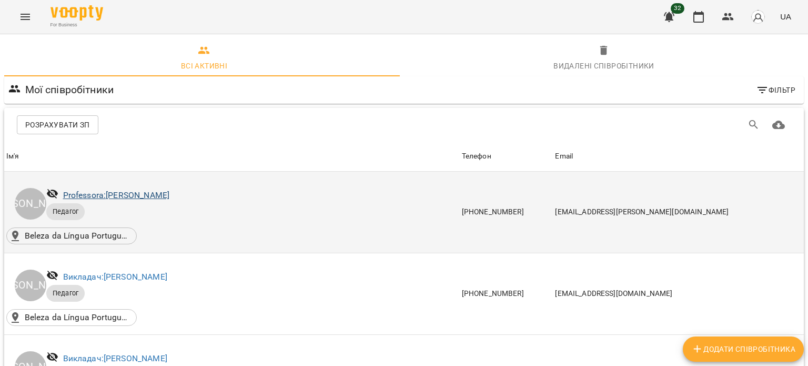 This screenshot has height=366, width=808. I want to click on div: Видалені cпівробітники, so click(604, 66).